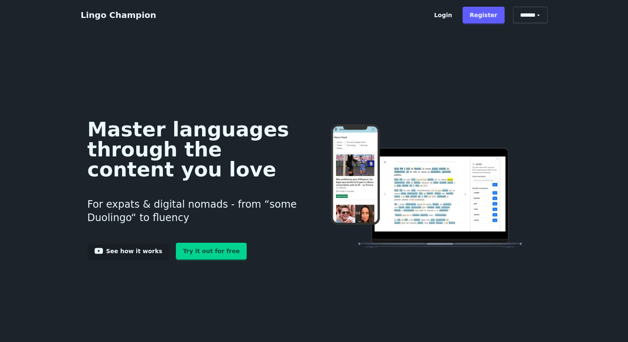 This screenshot has width=628, height=342. Describe the element at coordinates (118, 15) in the screenshot. I see `a: Lingo Champion` at that location.